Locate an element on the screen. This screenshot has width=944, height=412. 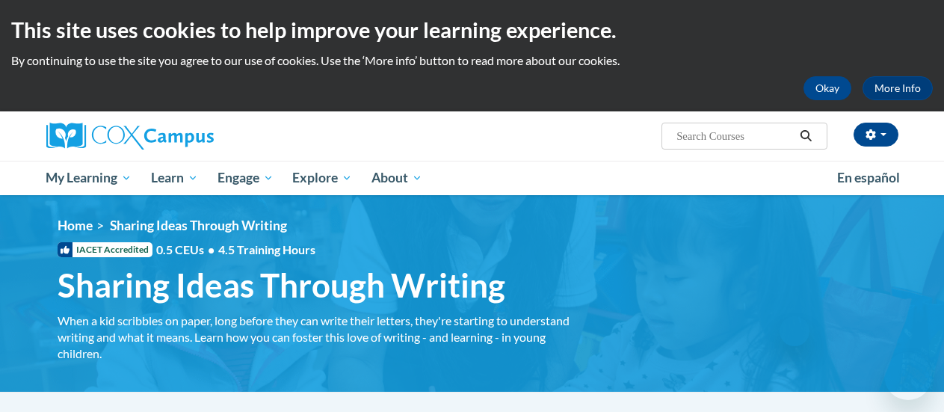
span: Engage is located at coordinates (245, 178).